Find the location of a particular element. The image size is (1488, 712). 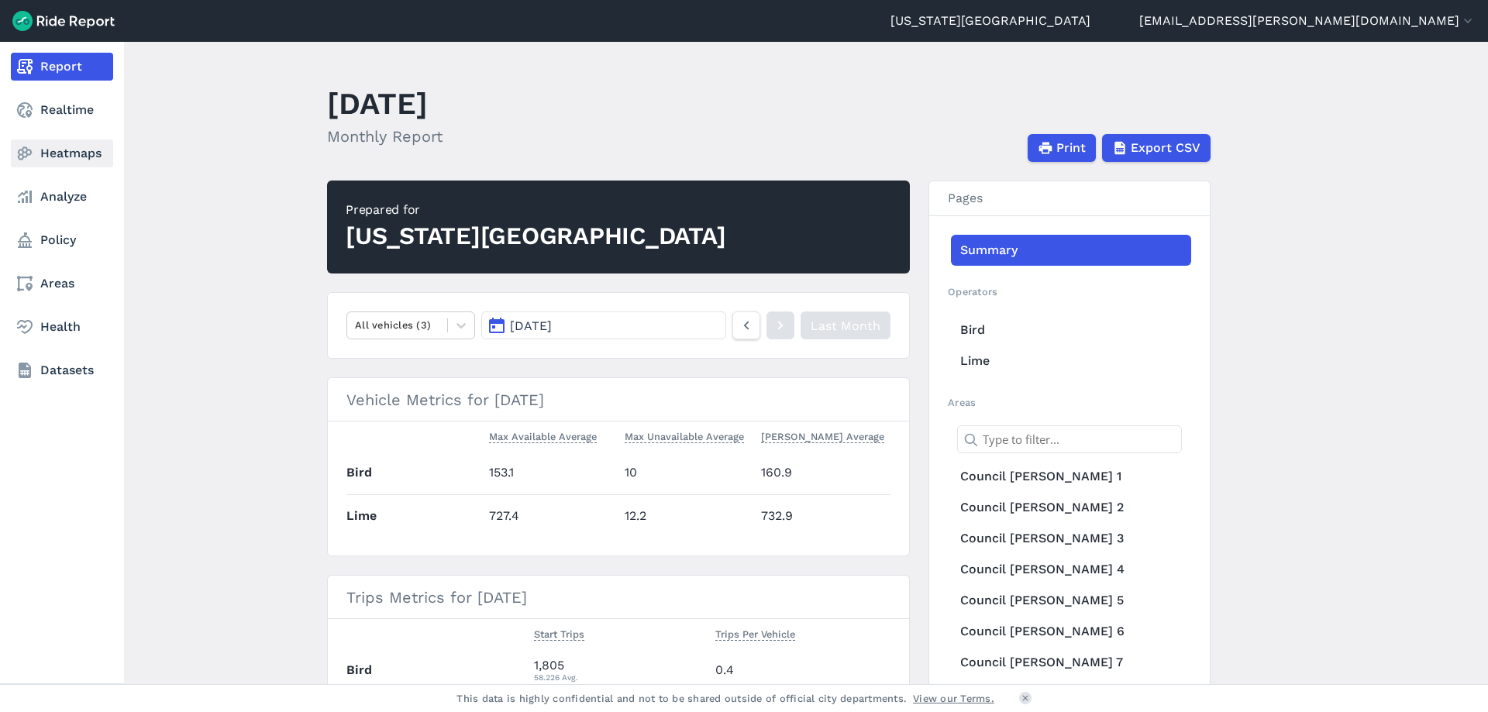

td: 160.9 is located at coordinates (823, 473).